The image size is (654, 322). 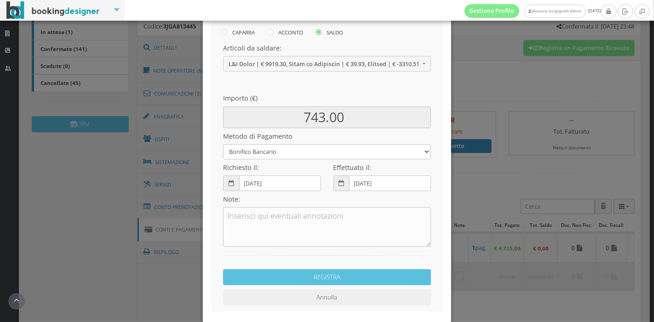 What do you see at coordinates (53, 10) in the screenshot?
I see `img: BookingDesigner.com` at bounding box center [53, 10].